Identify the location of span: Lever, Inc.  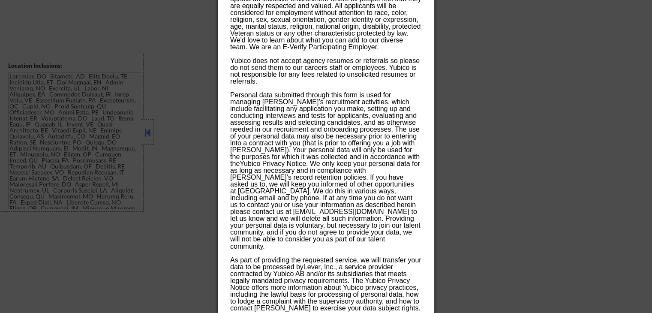
(318, 266).